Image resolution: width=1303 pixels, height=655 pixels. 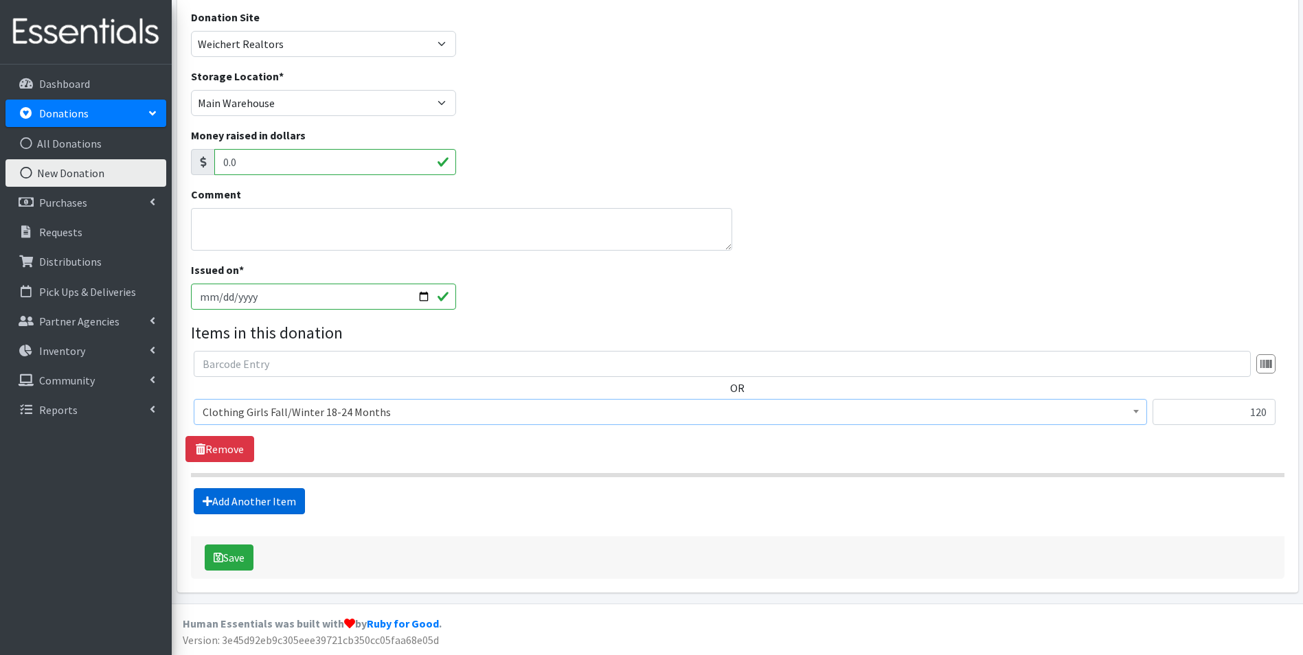 What do you see at coordinates (86, 113) in the screenshot?
I see `a: Donations` at bounding box center [86, 113].